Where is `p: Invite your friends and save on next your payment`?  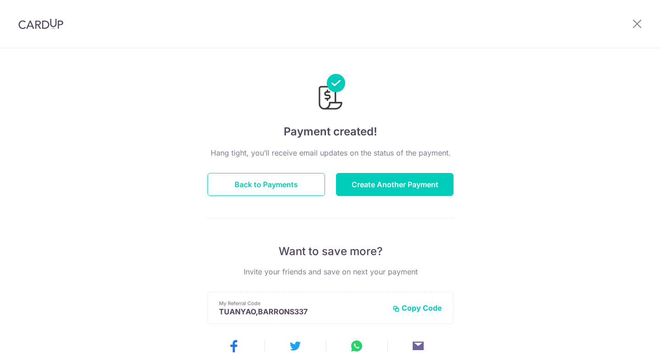
p: Invite your friends and save on next your payment is located at coordinates (331, 272).